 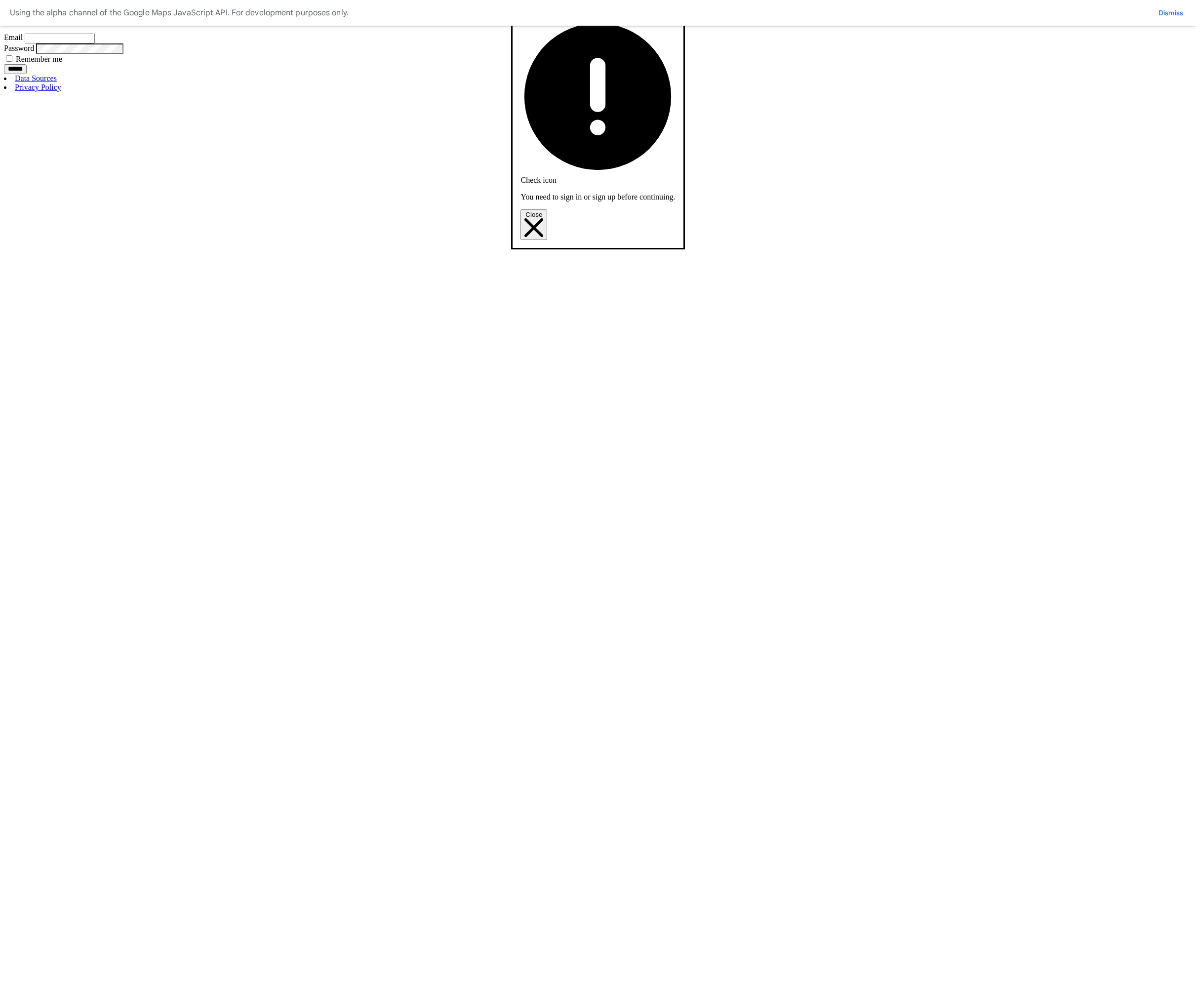 What do you see at coordinates (534, 214) in the screenshot?
I see `span: Close` at bounding box center [534, 214].